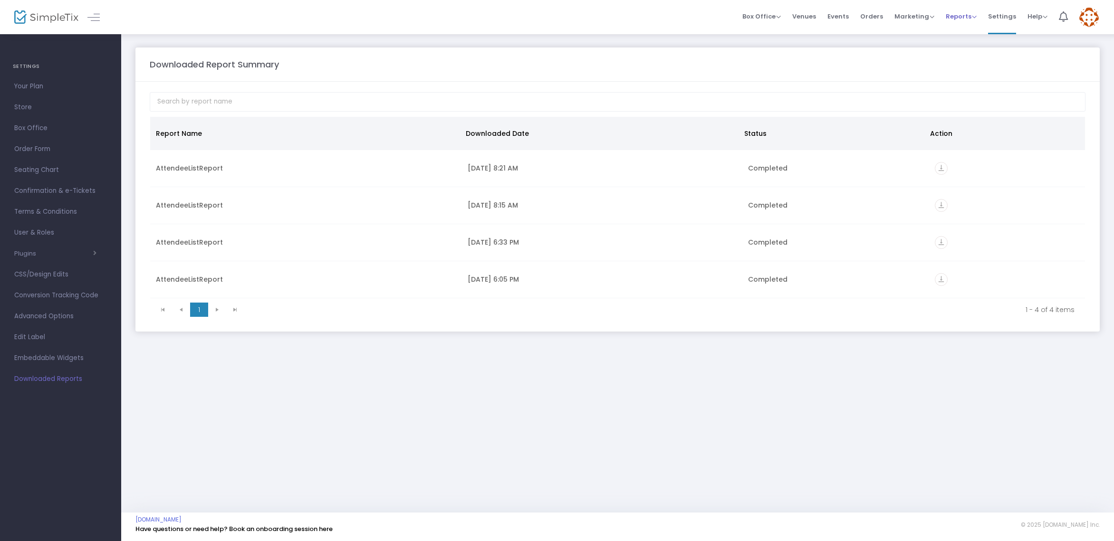 The width and height of the screenshot is (1114, 541). I want to click on span: Downloaded Reports, so click(60, 379).